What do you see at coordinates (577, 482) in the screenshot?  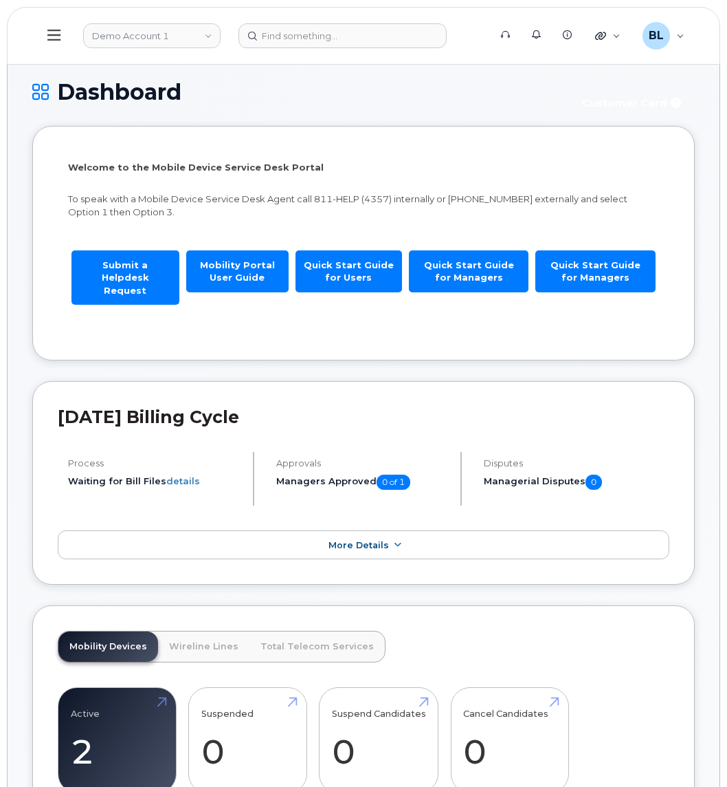 I see `h5: Managerial Disputes` at bounding box center [577, 482].